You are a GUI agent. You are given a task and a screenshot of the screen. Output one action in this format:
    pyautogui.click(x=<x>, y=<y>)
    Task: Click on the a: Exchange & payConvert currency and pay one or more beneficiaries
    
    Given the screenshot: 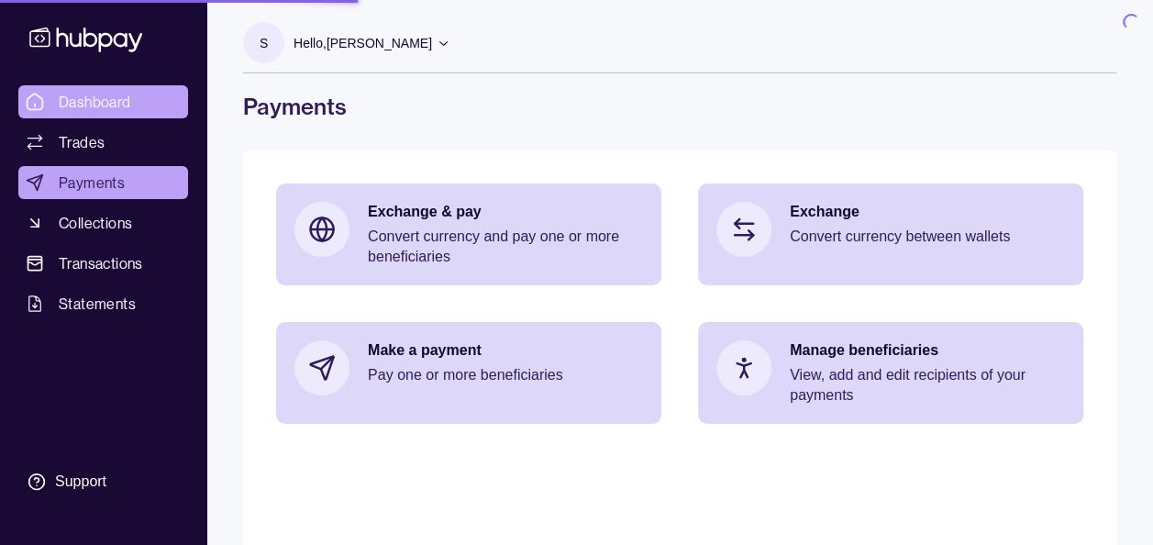 What is the action you would take?
    pyautogui.click(x=469, y=234)
    